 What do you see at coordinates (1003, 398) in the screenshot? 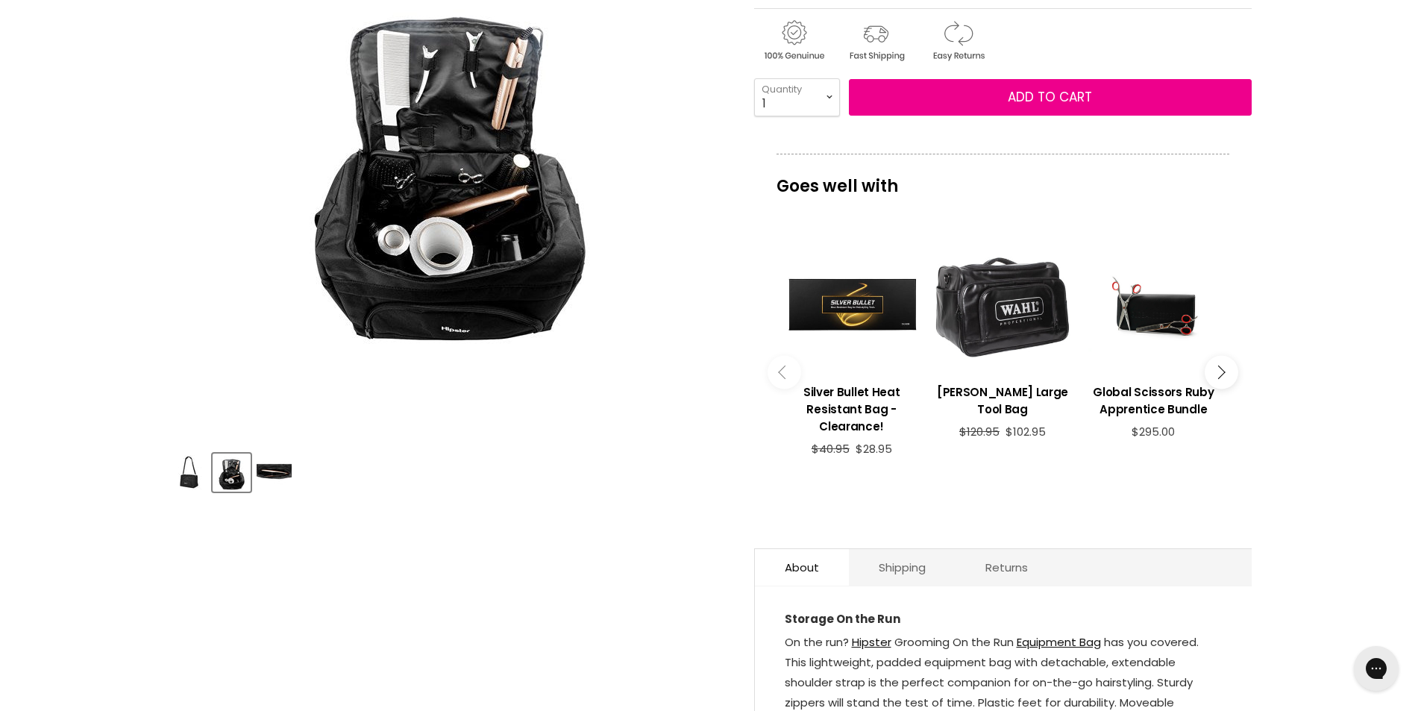
I see `a: View product:Wahl Large Tool Bag` at bounding box center [1003, 398].